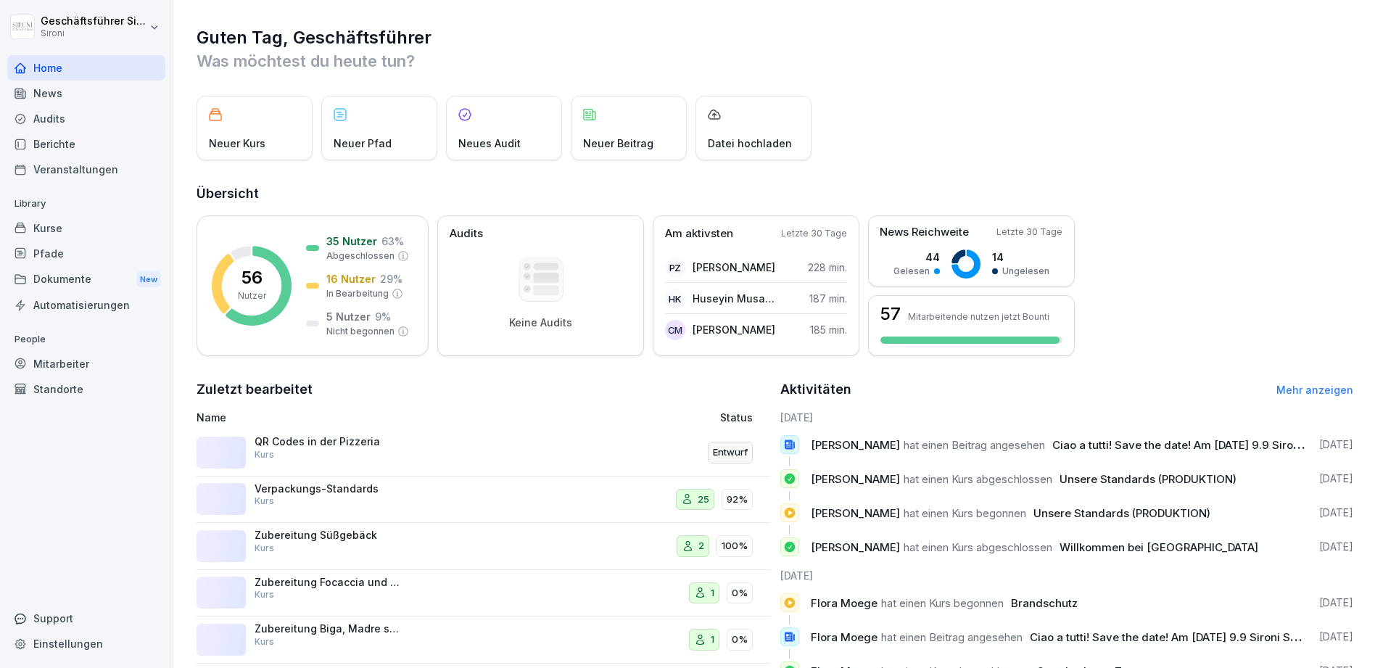 This screenshot has height=668, width=1375. Describe the element at coordinates (86, 169) in the screenshot. I see `a: Veranstaltungen` at that location.